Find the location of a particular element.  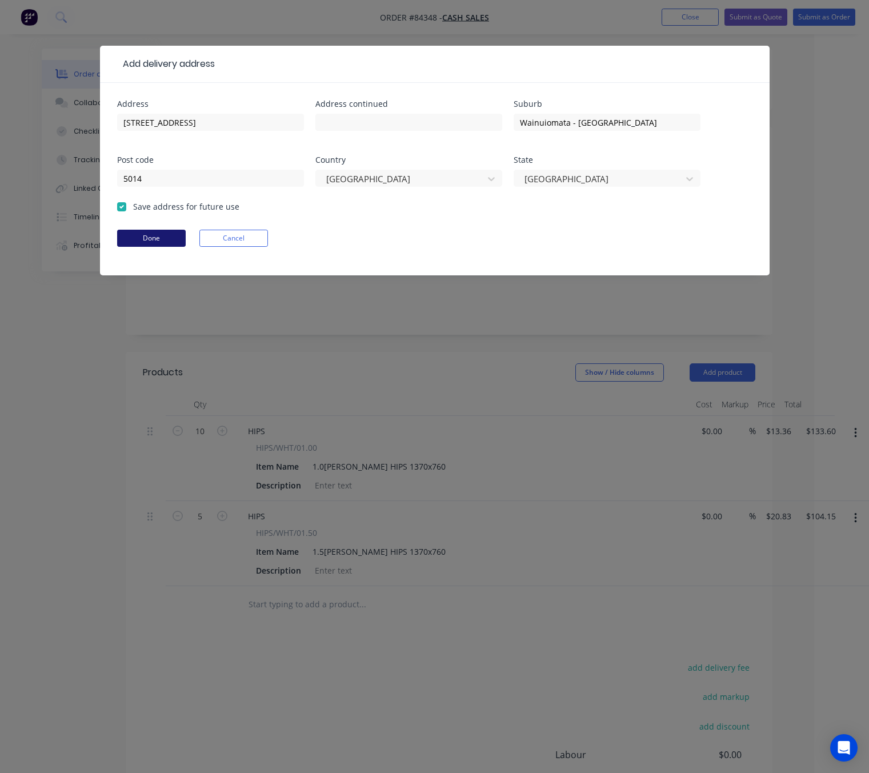

button: Done is located at coordinates (151, 238).